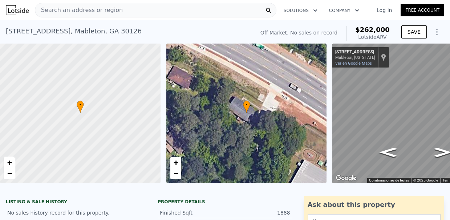 The width and height of the screenshot is (450, 220). What do you see at coordinates (301, 11) in the screenshot?
I see `button: Solutions` at bounding box center [301, 11].